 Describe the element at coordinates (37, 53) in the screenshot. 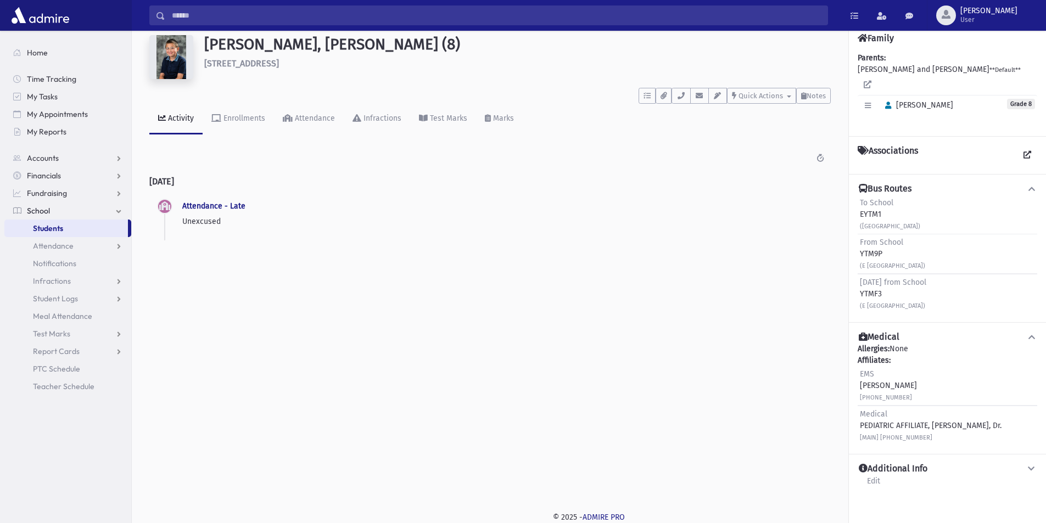

I see `span: Home` at that location.